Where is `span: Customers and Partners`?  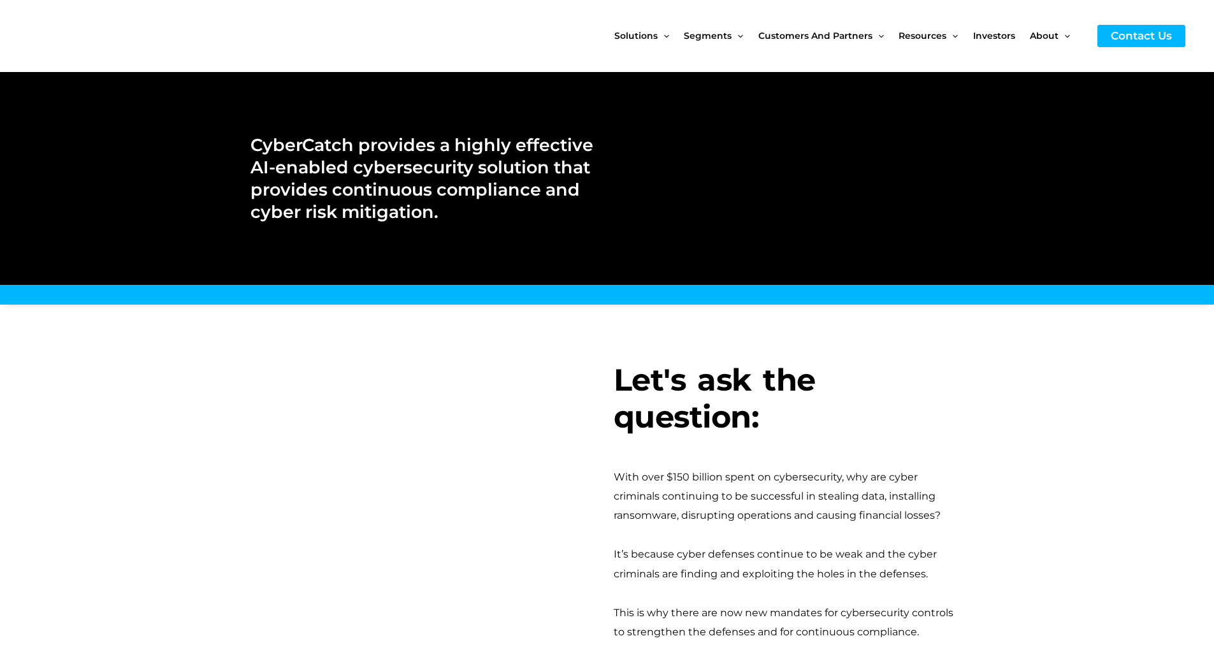 span: Customers and Partners is located at coordinates (815, 36).